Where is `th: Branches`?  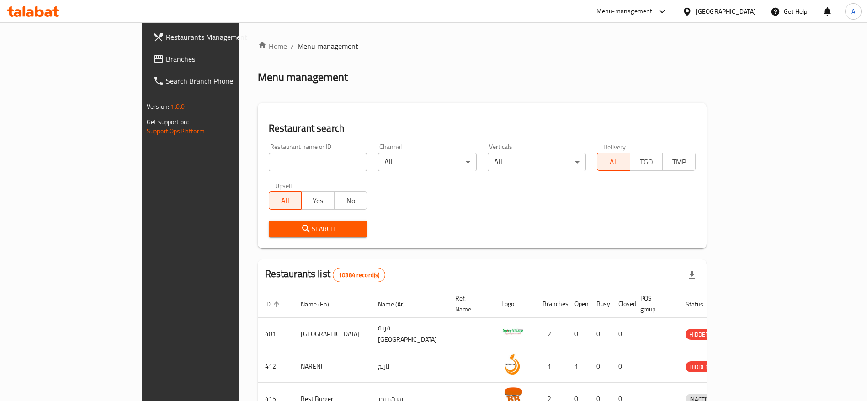 th: Branches is located at coordinates (551, 304).